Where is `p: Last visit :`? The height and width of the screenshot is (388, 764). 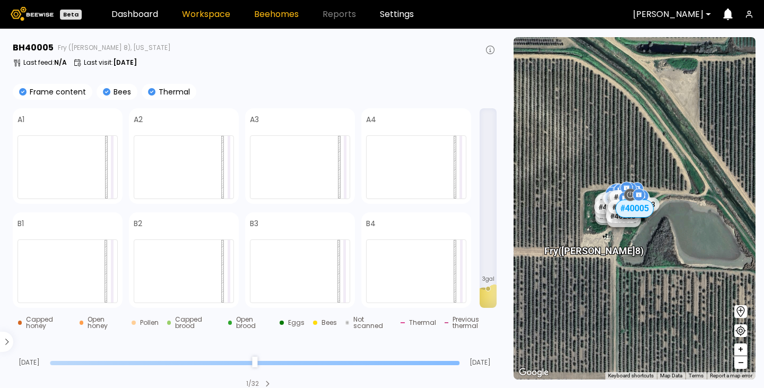
p: Last visit : is located at coordinates (110, 63).